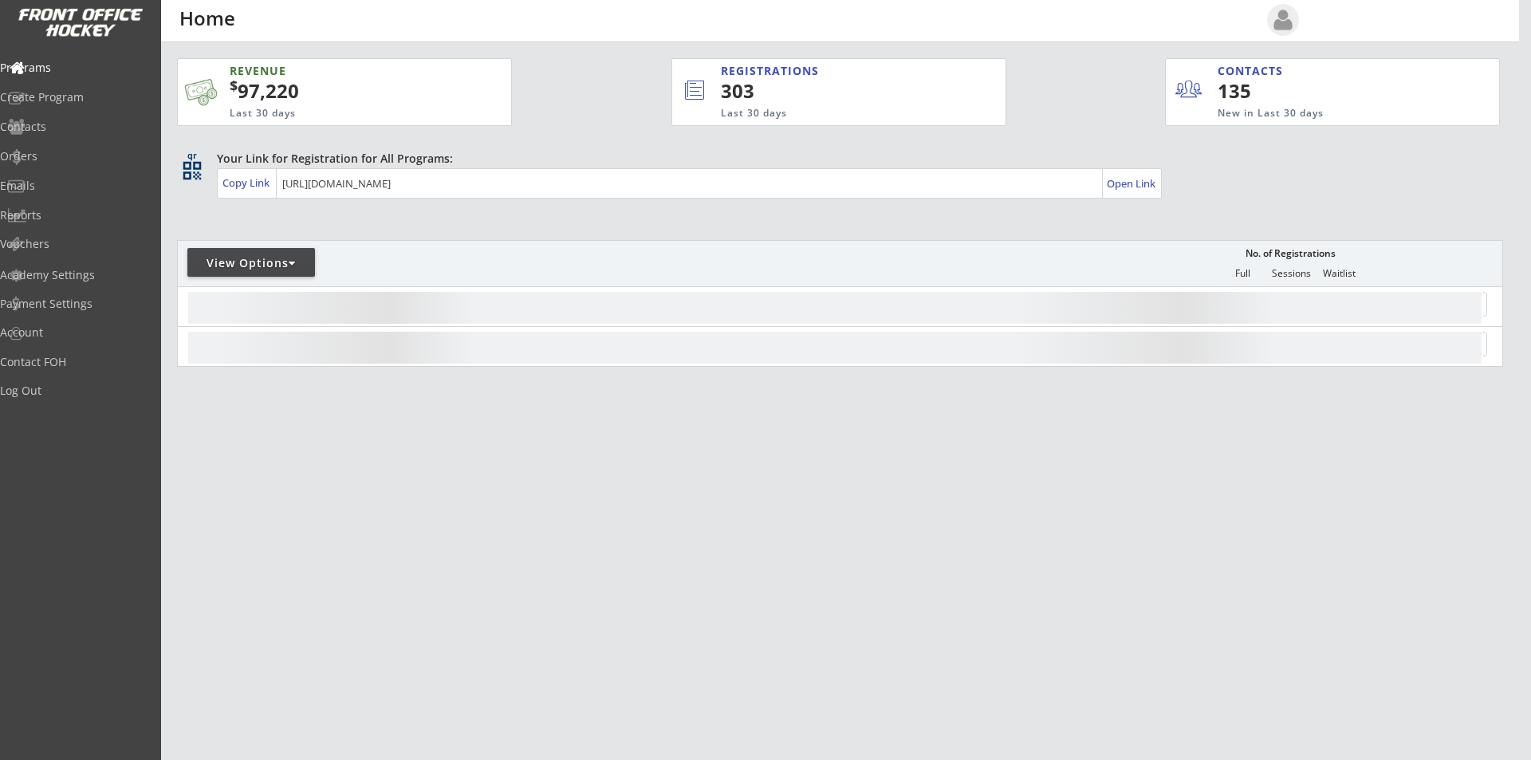  Describe the element at coordinates (247, 183) in the screenshot. I see `div: Copy Link` at that location.